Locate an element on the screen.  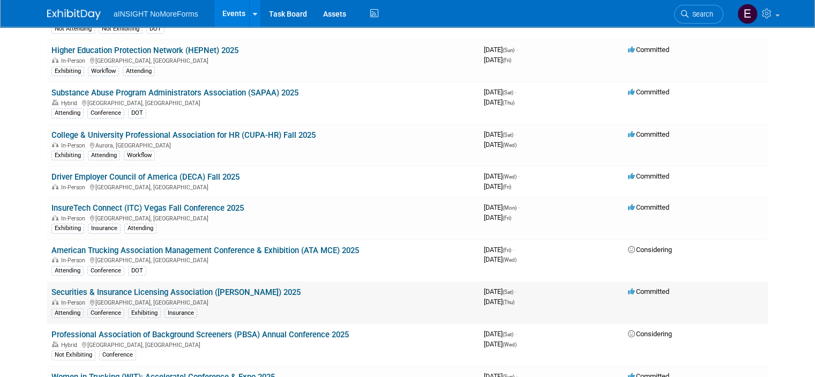
a: InsureTech Connect (ITC) Vegas Fall Conference 2025 is located at coordinates (147, 208).